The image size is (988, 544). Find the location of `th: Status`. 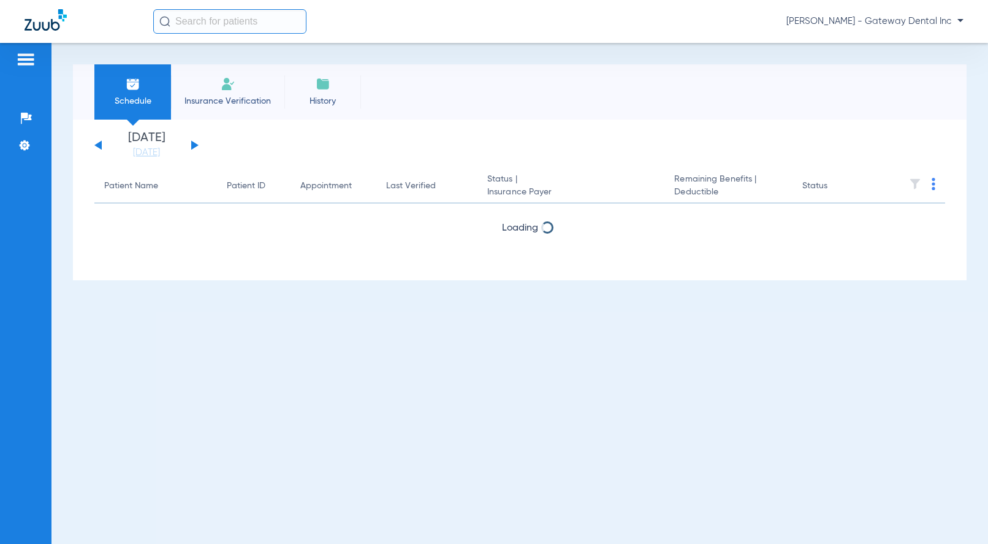

th: Status is located at coordinates (833, 186).